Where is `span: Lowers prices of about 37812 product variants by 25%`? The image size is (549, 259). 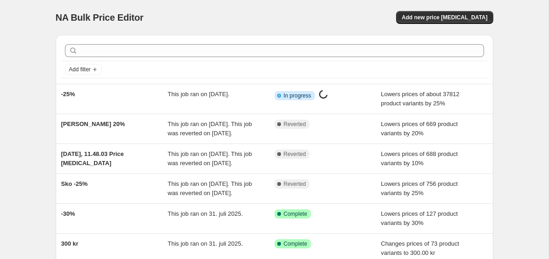
span: Lowers prices of about 37812 product variants by 25% is located at coordinates (420, 98).